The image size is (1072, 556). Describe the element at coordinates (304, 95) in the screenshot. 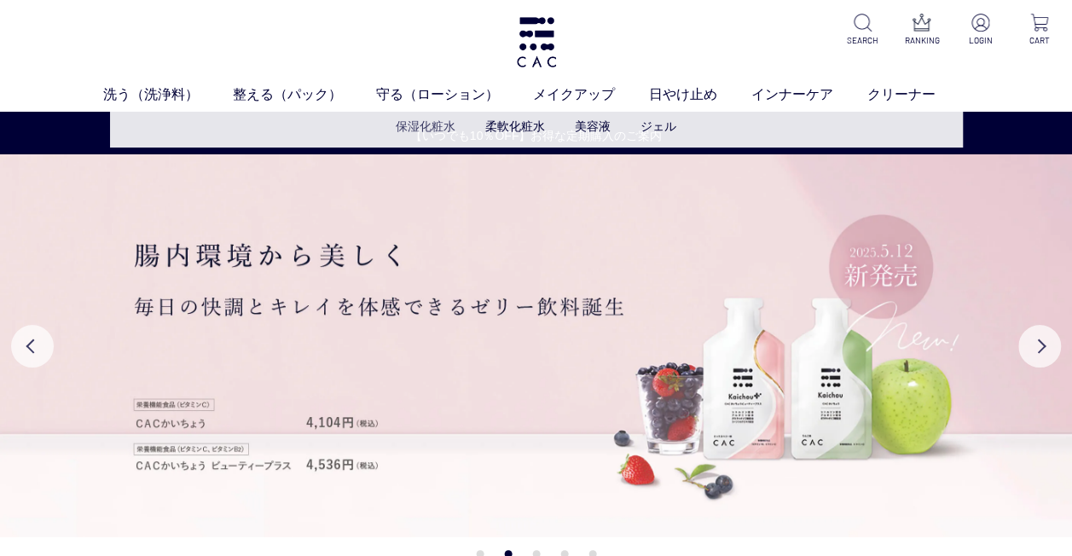

I see `a: 整える（パック）` at that location.